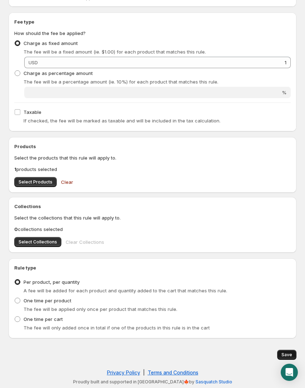  I want to click on span: One time per product, so click(47, 300).